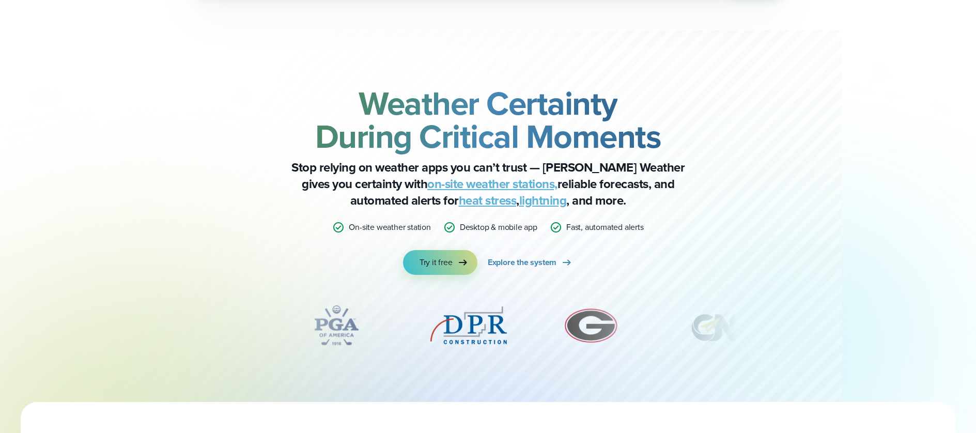 The image size is (976, 433). What do you see at coordinates (191, 326) in the screenshot?
I see `div: 3 of 12` at bounding box center [191, 326].